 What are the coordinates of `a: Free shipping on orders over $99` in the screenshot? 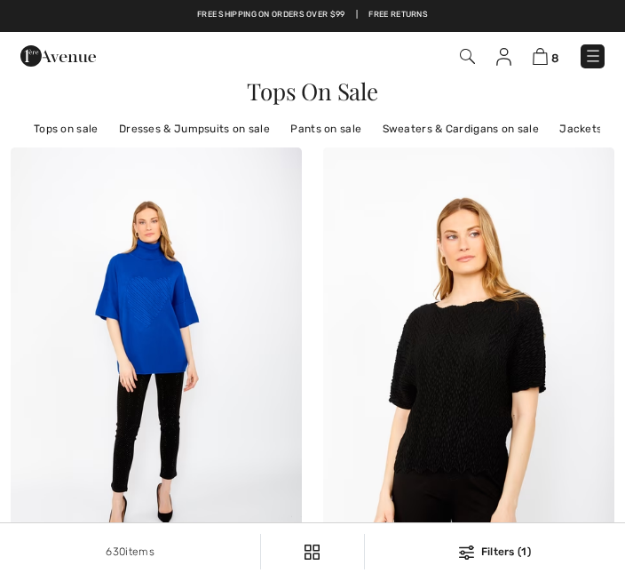 It's located at (271, 15).